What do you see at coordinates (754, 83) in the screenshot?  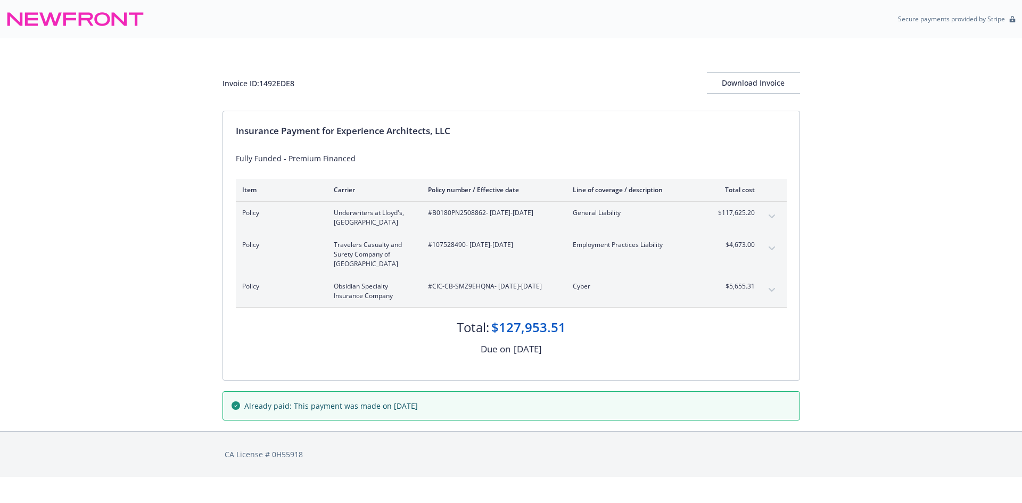 I see `button: Download Invoice` at bounding box center [754, 83].